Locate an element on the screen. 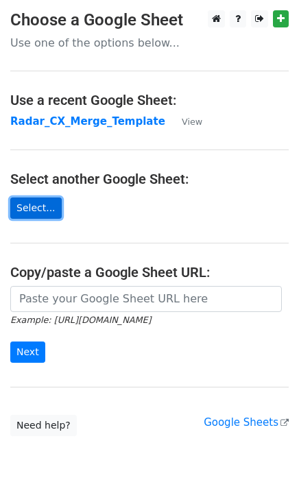  small: View is located at coordinates (192, 121).